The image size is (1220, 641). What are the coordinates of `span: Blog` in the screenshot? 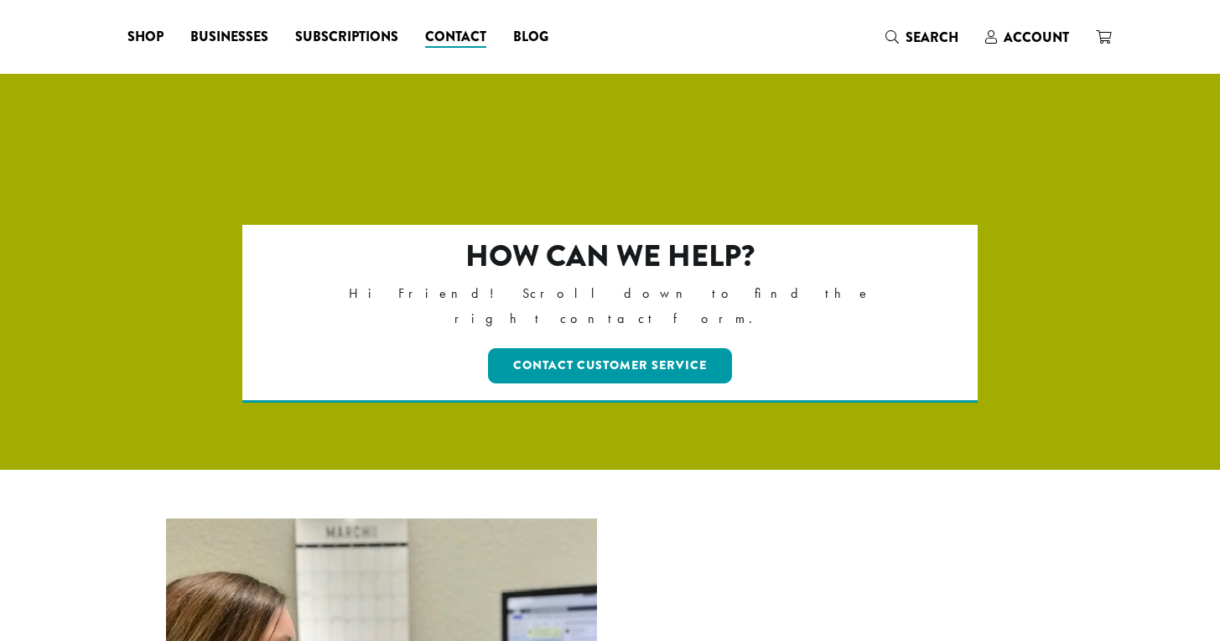 It's located at (531, 37).